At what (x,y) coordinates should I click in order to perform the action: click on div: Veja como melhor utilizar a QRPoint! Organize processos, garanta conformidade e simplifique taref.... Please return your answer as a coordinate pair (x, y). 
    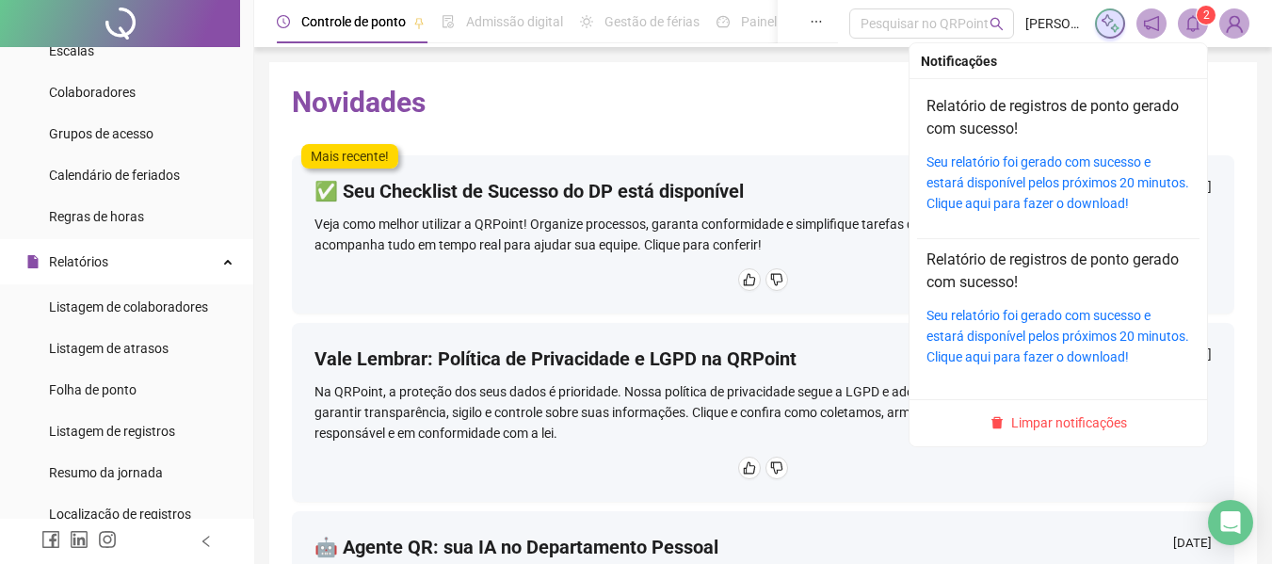
    Looking at the image, I should click on (763, 235).